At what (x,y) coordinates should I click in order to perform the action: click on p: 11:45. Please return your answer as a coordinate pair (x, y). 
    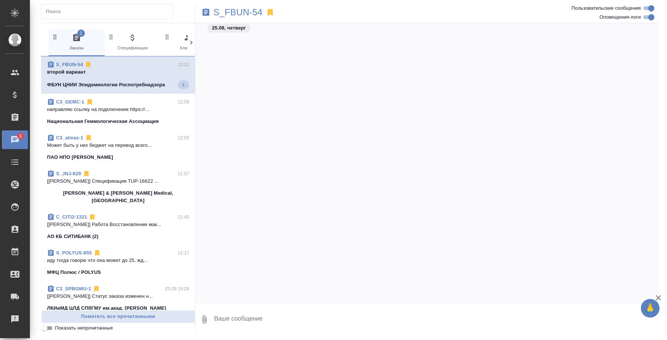
    Looking at the image, I should click on (183, 217).